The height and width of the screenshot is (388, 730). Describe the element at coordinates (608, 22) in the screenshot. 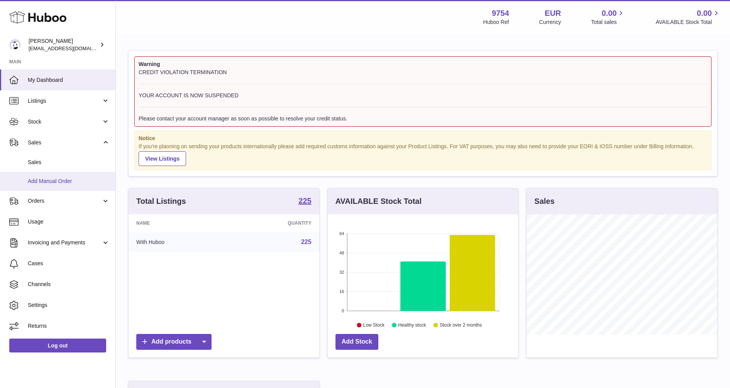

I see `span: Total sales` at that location.